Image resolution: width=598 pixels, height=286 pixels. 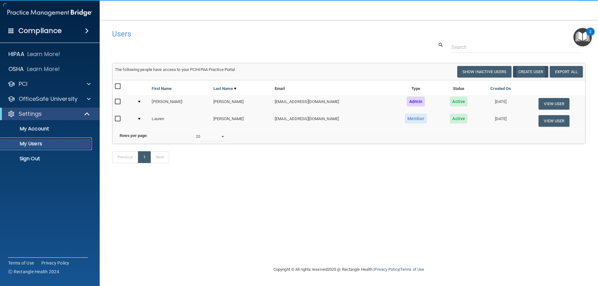 I want to click on span: Member, so click(x=416, y=119).